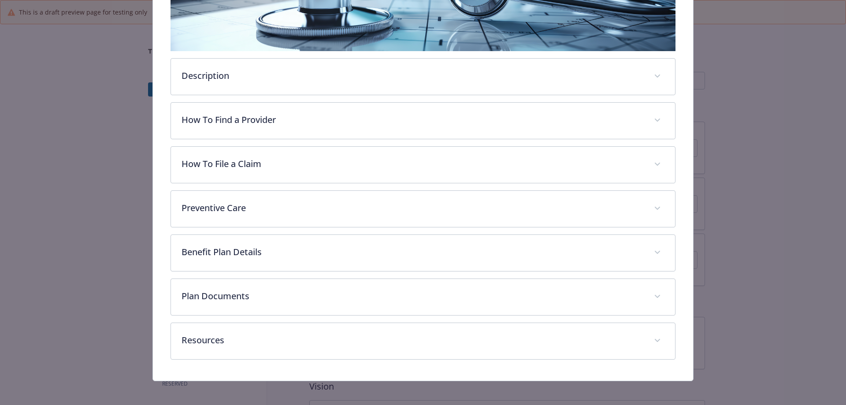 This screenshot has width=846, height=405. I want to click on p: Benefit Plan Details, so click(412, 252).